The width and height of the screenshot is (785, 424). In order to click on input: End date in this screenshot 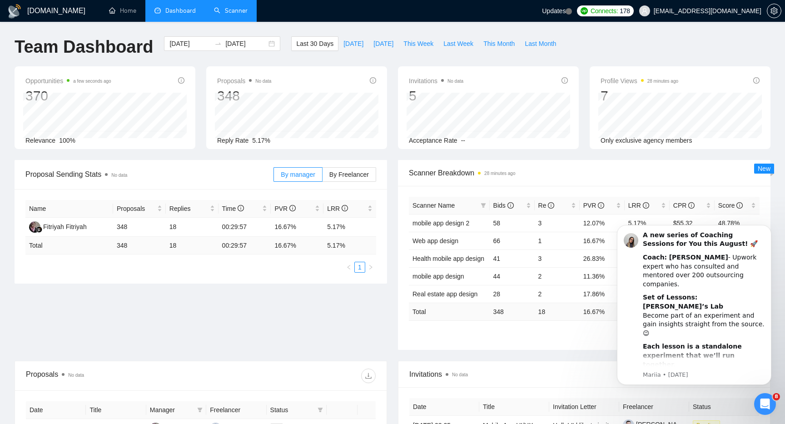, I will do `click(246, 44)`.